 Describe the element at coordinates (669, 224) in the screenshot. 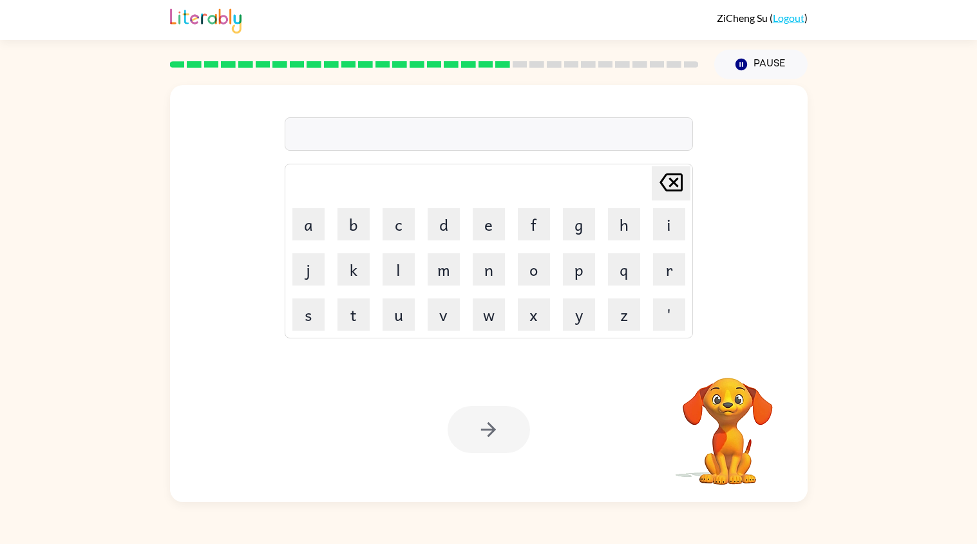

I see `button: i` at that location.